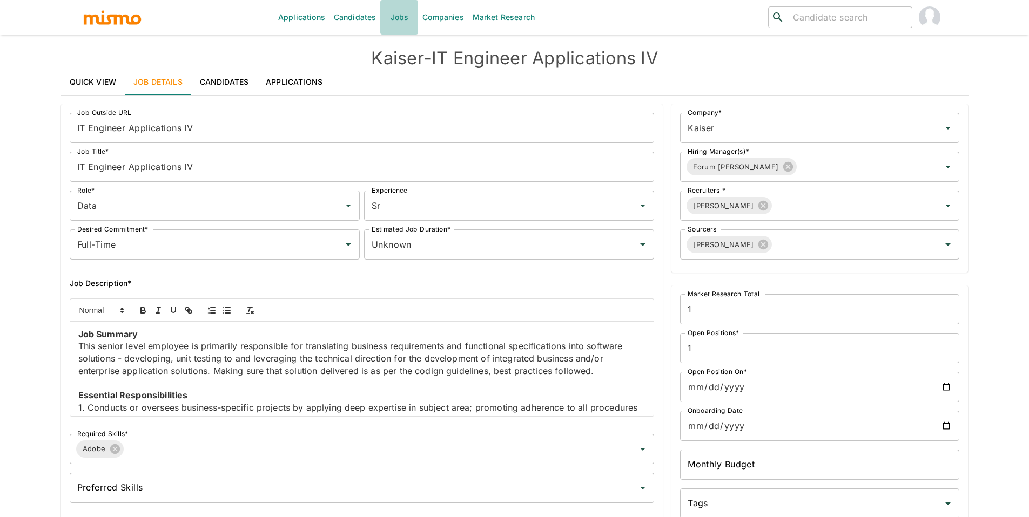 This screenshot has width=1029, height=517. I want to click on span: Adobe, so click(94, 449).